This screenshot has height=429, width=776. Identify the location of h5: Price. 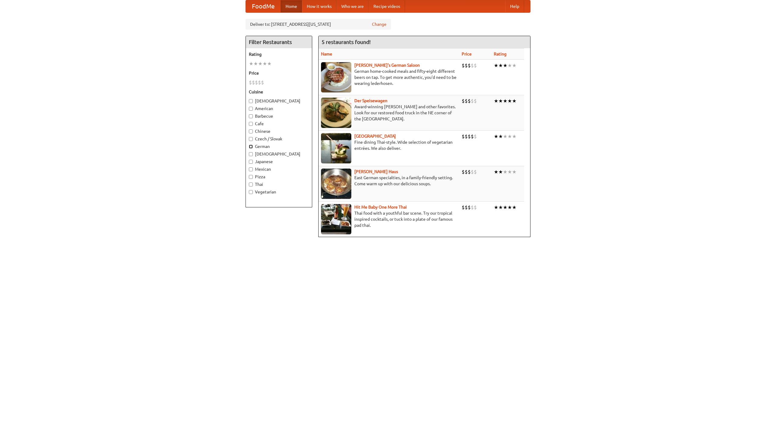
(279, 73).